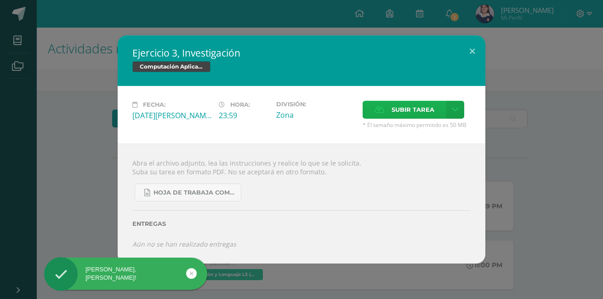 The image size is (603, 299). I want to click on div: Abra el archivo adjunto, lea las instrucciones y realice lo que se le solicita. Suba su tarea en ..., so click(302, 203).